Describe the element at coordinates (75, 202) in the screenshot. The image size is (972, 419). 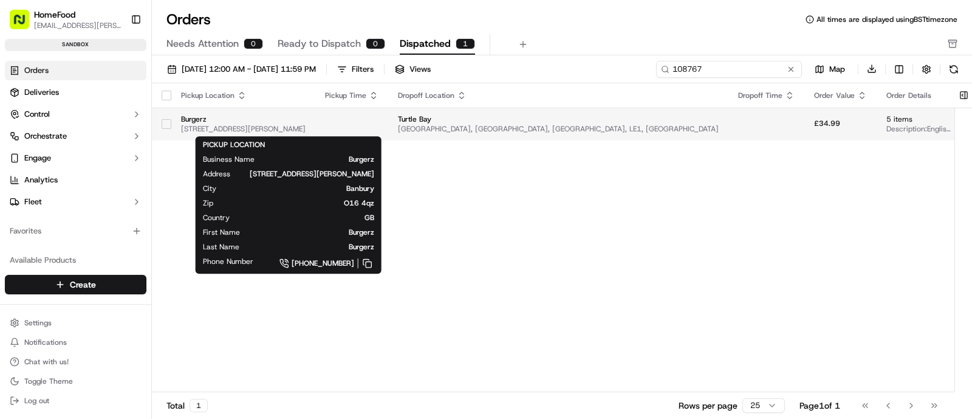
I see `button: Fleet` at that location.